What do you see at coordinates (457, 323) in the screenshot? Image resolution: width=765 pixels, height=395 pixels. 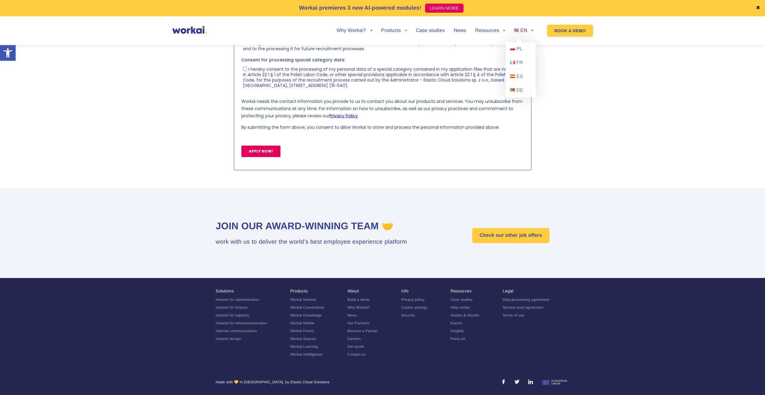 I see `a: Events` at bounding box center [457, 323].